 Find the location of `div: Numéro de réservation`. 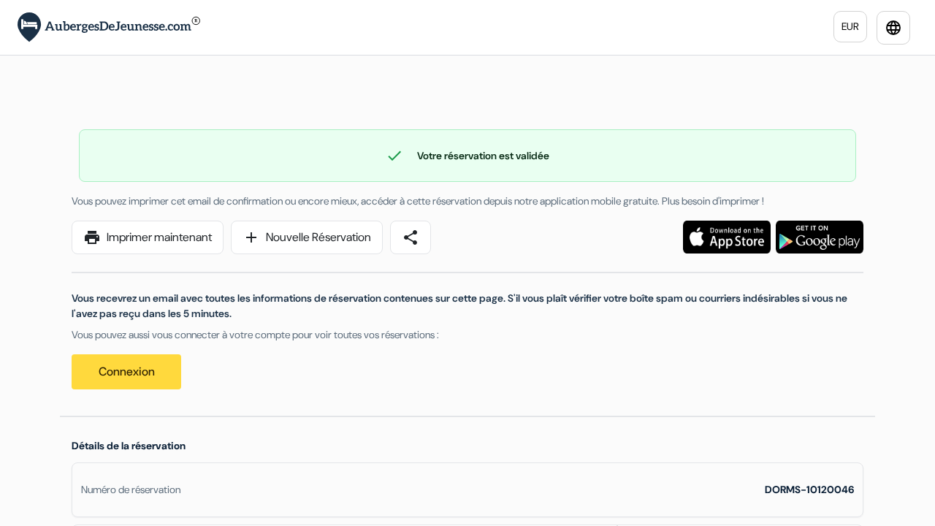

div: Numéro de réservation is located at coordinates (131, 490).